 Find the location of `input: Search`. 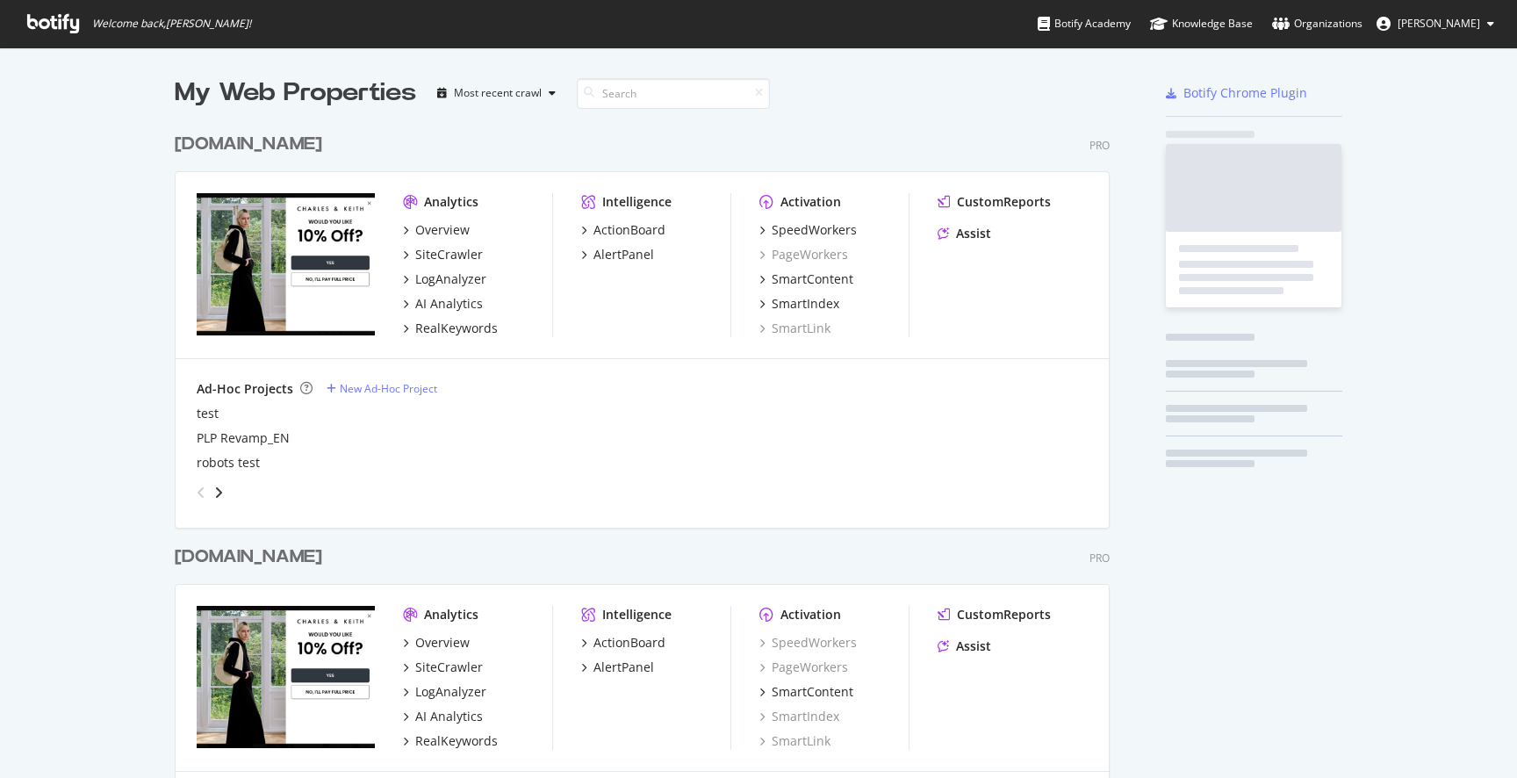

input: Search is located at coordinates (673, 93).